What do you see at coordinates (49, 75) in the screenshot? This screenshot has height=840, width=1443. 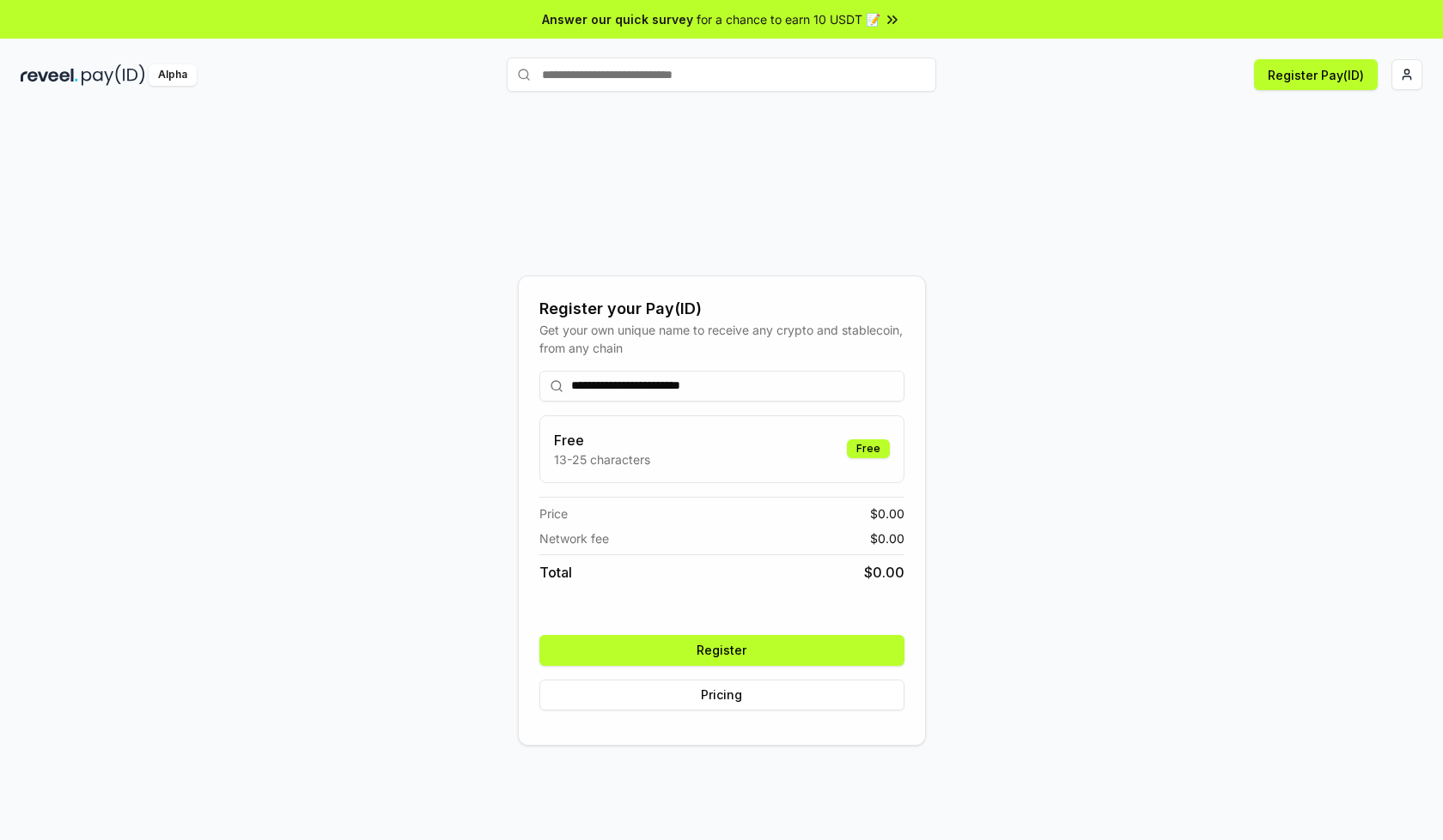 I see `img: reveel_dark` at bounding box center [49, 75].